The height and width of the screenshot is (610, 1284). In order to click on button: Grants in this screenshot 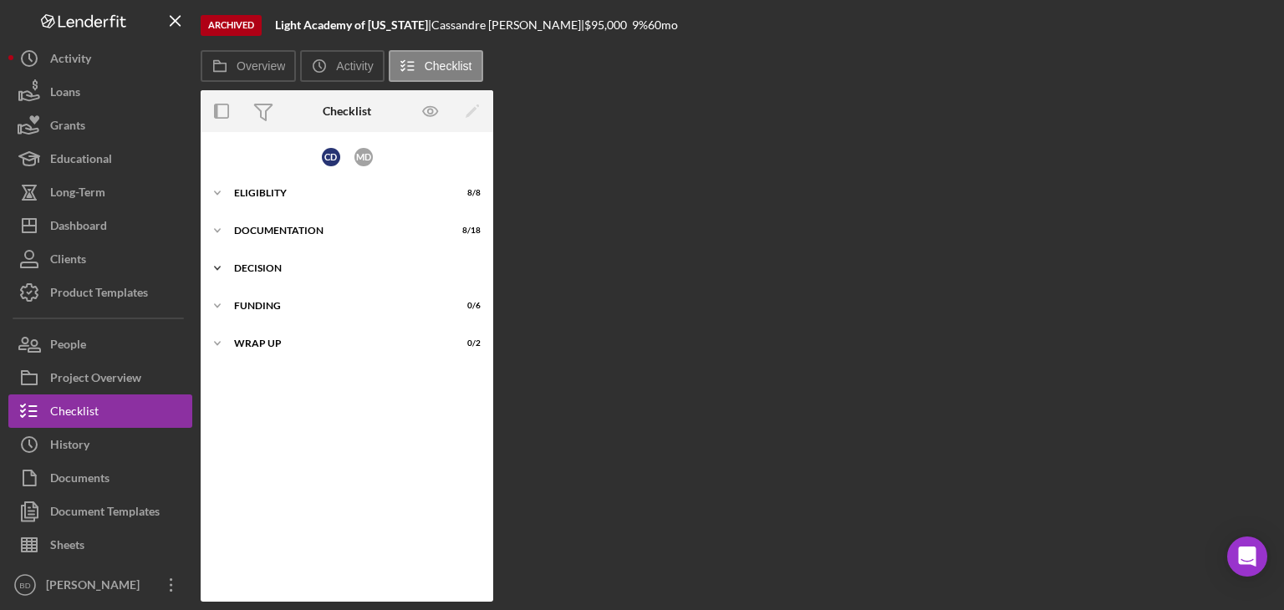, I will do `click(100, 125)`.